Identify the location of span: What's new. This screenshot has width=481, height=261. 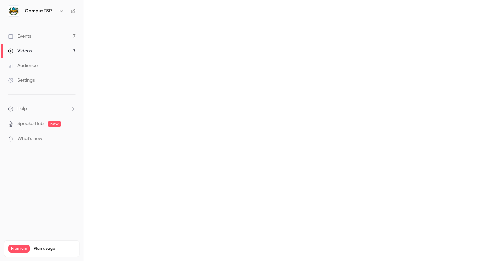
(30, 139).